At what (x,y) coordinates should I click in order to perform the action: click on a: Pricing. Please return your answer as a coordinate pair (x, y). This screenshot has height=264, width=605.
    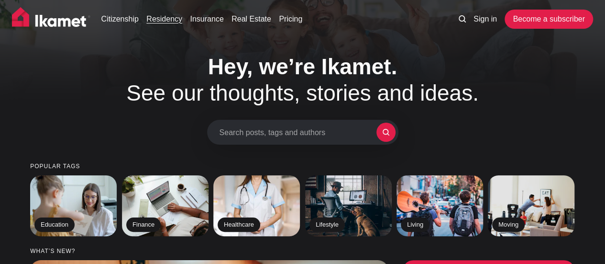
    Looking at the image, I should click on (290, 19).